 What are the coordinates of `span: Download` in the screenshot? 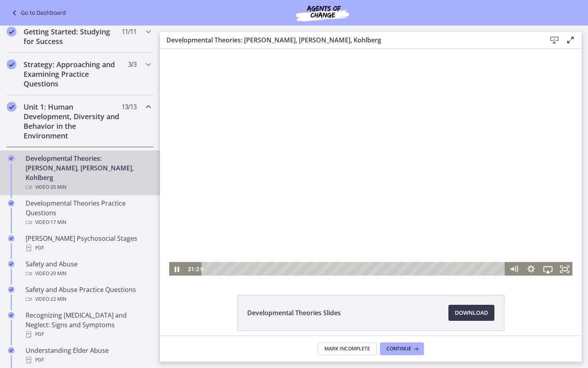 It's located at (472, 313).